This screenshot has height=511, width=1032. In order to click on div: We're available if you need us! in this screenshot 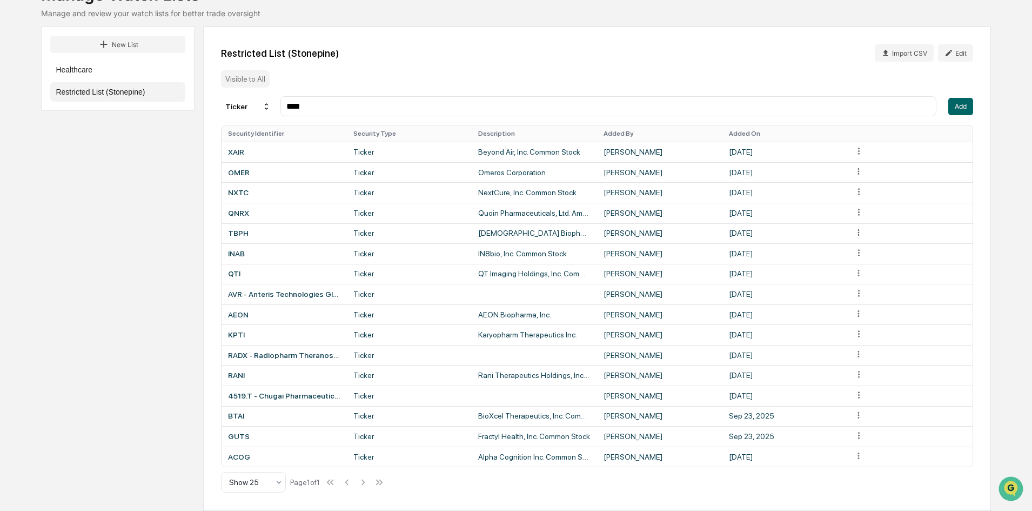, I will do `click(98, 98)`.